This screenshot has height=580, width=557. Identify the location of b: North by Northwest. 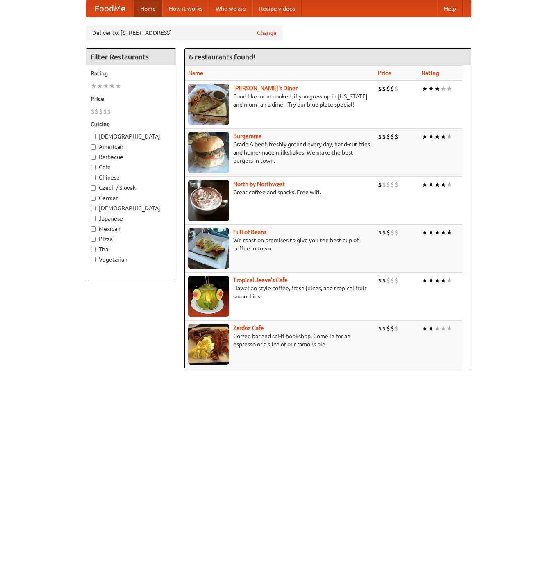
(259, 184).